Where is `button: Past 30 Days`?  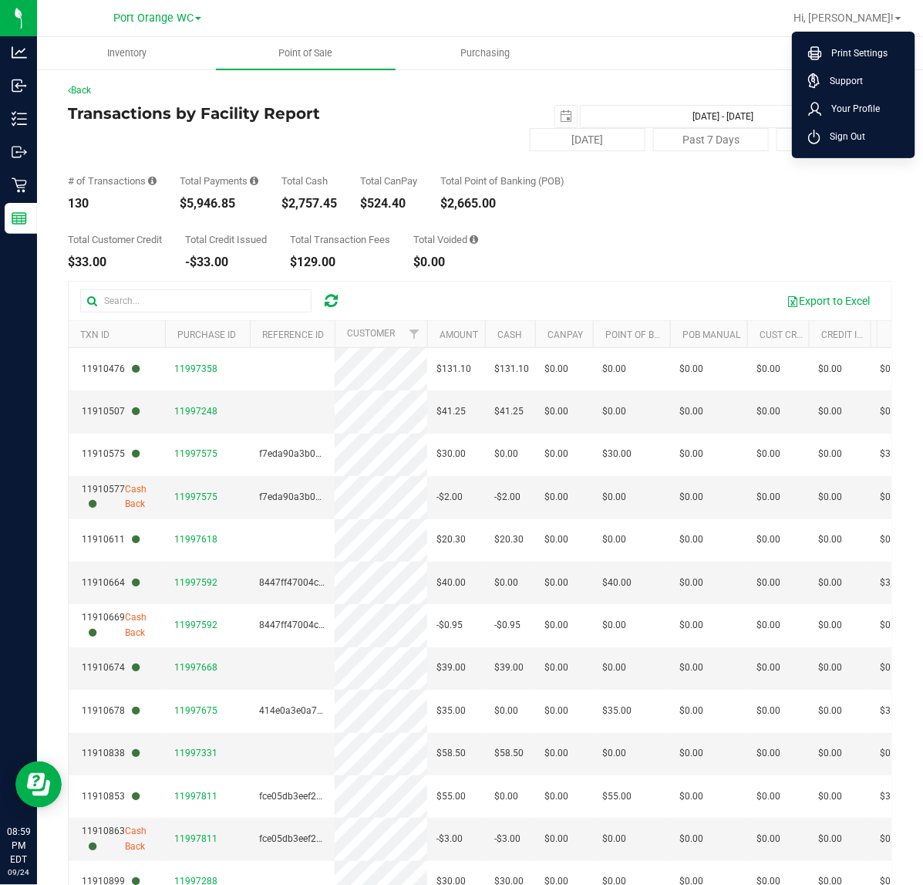
button: Past 30 Days is located at coordinates (835, 140).